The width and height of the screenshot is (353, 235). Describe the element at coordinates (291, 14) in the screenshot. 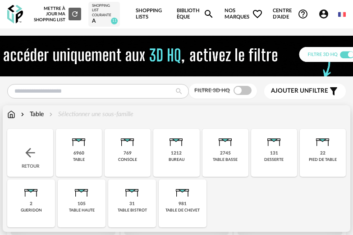

I see `span: Centre d'aideHelp Circle Outline icon` at that location.